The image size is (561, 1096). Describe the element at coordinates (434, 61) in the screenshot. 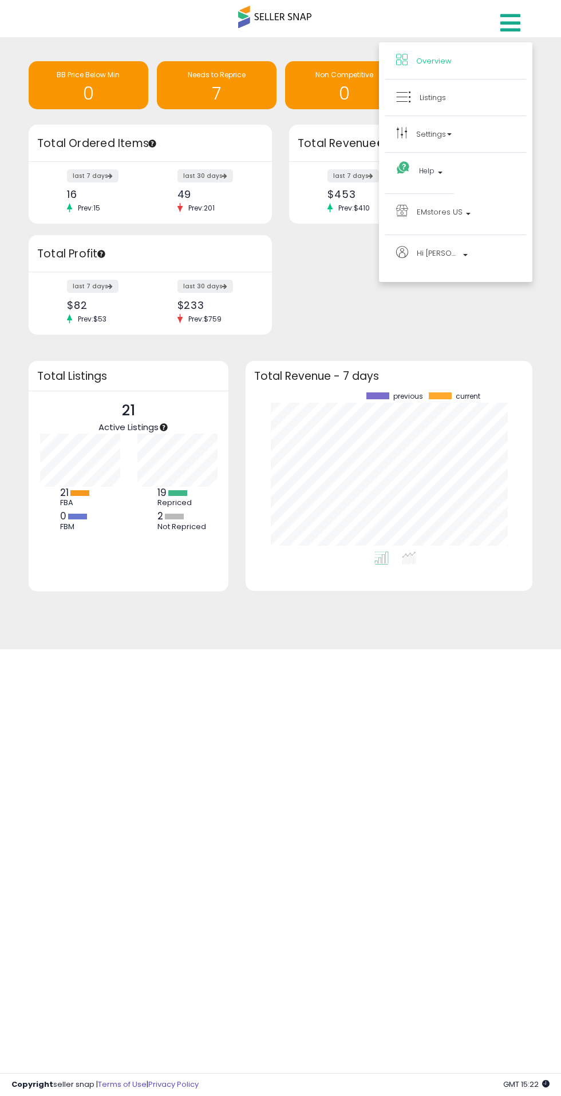

I see `span: Overview` at that location.